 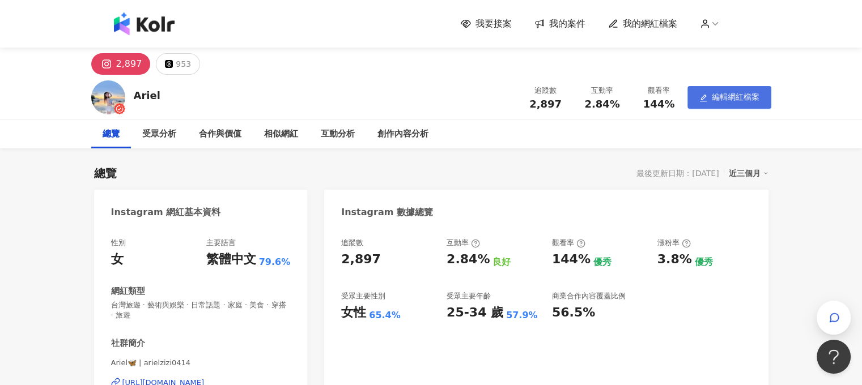 What do you see at coordinates (144, 24) in the screenshot?
I see `img: logo` at bounding box center [144, 24].